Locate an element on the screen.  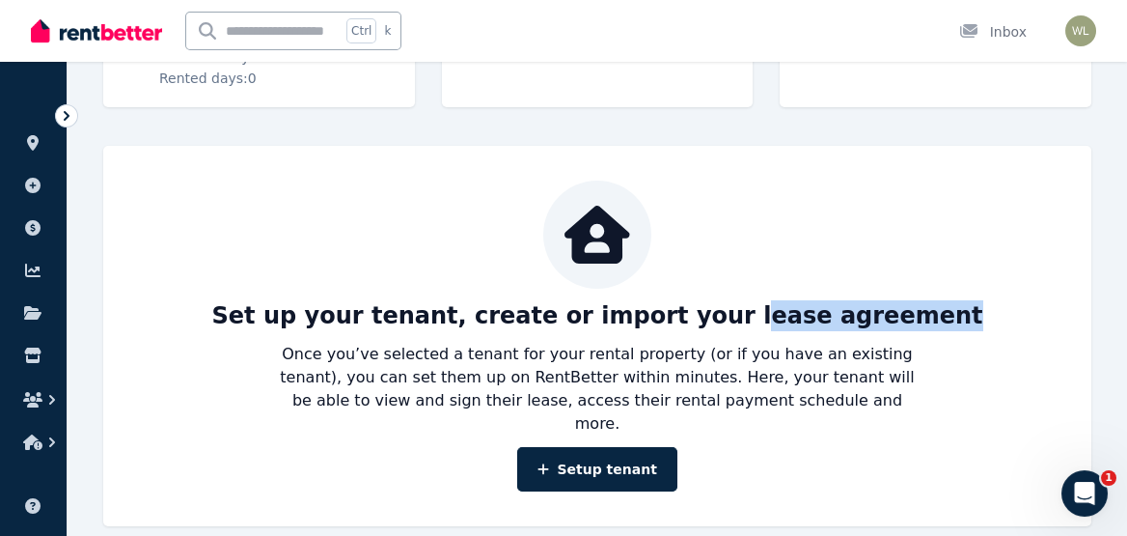
div: Inbox is located at coordinates (993, 32).